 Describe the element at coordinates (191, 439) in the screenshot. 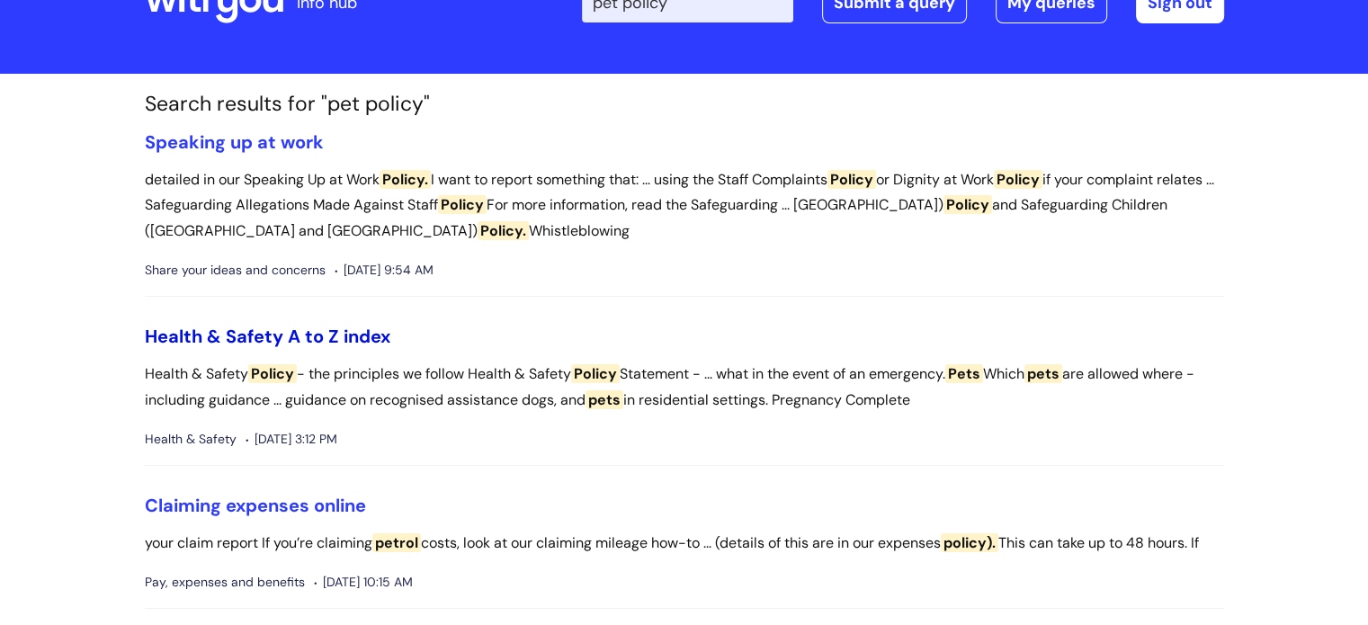

I see `span: Health & Safety` at that location.